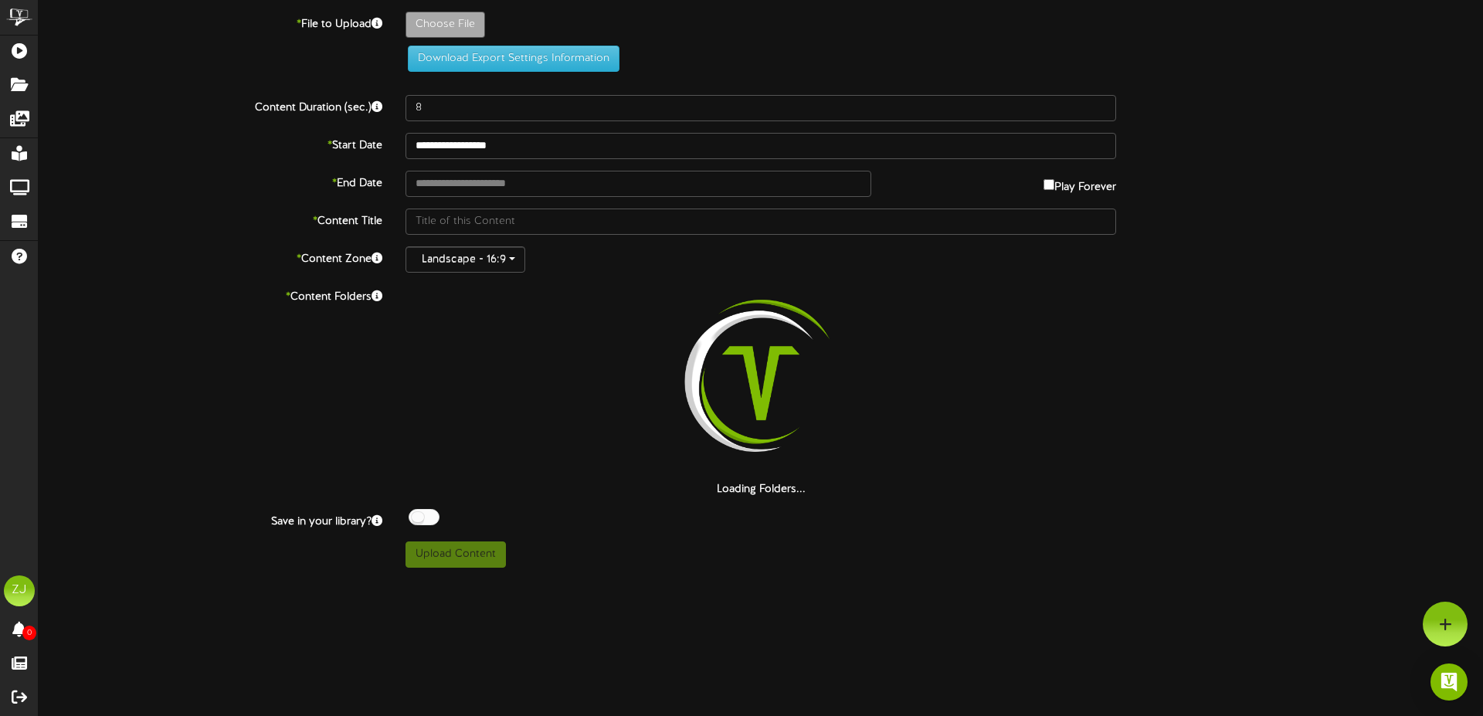 The width and height of the screenshot is (1483, 716). I want to click on img: loading-spinner-2.png, so click(761, 383).